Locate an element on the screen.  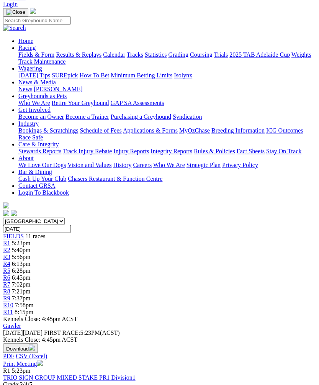
span: R2 is located at coordinates (7, 250).